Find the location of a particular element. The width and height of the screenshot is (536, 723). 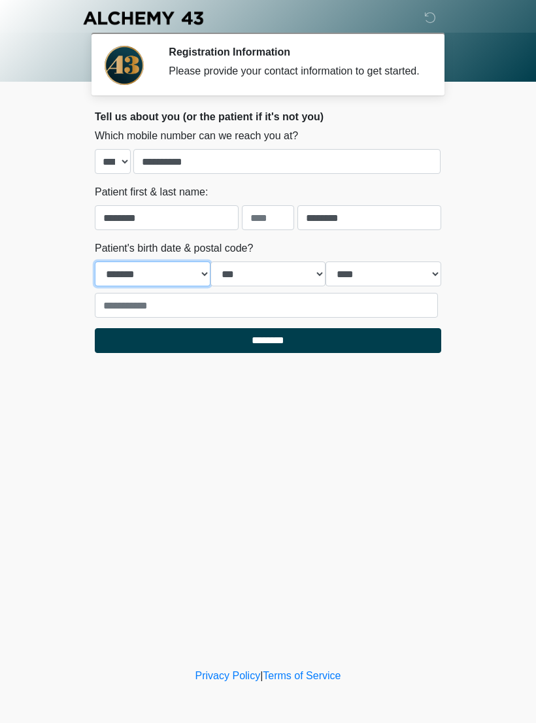

a: Privacy Policy is located at coordinates (228, 675).